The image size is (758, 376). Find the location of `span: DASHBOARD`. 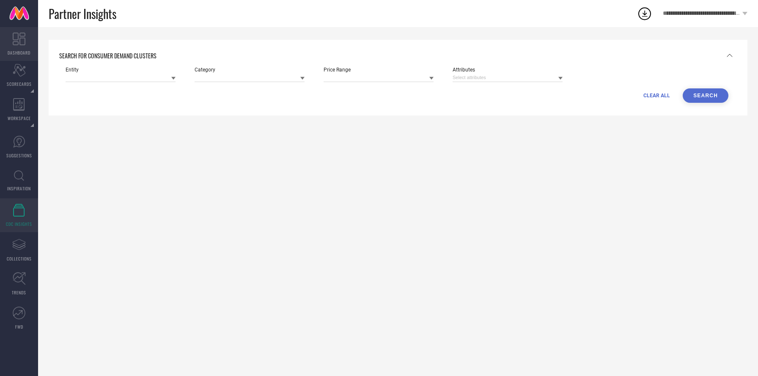

span: DASHBOARD is located at coordinates (19, 52).